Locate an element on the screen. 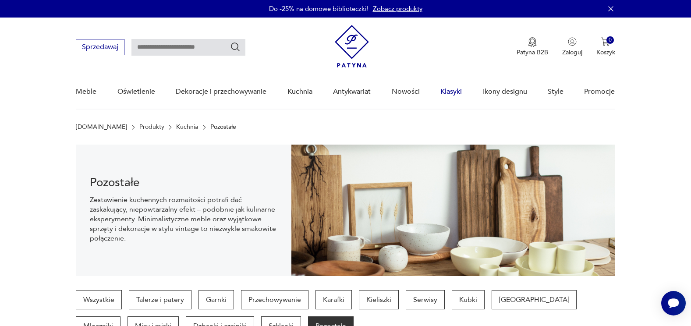 This screenshot has height=326, width=691. a: Serwisy is located at coordinates (425, 300).